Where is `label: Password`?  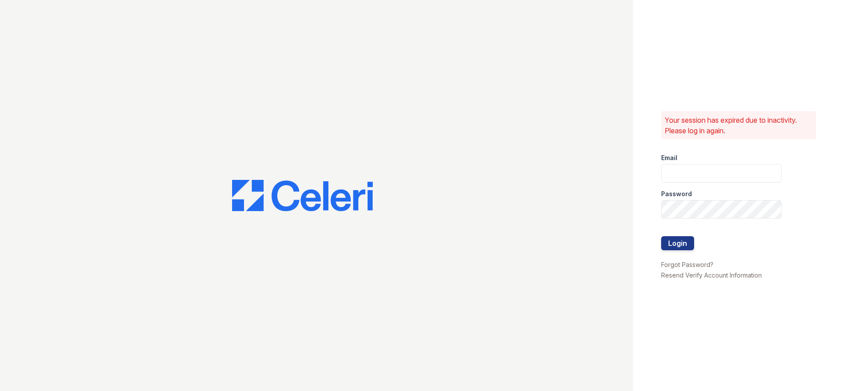 label: Password is located at coordinates (677, 194).